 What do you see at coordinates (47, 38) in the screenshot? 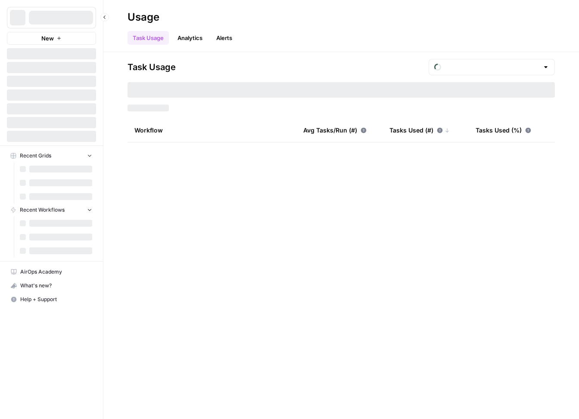
I see `span: New` at bounding box center [47, 38].